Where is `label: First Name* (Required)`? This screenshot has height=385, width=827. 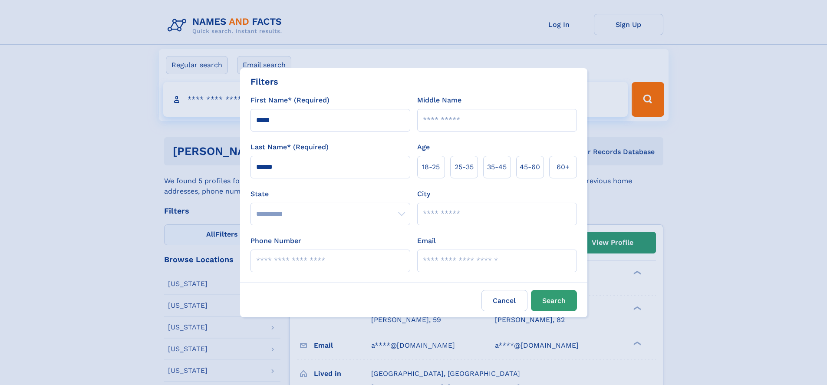 label: First Name* (Required) is located at coordinates (290, 100).